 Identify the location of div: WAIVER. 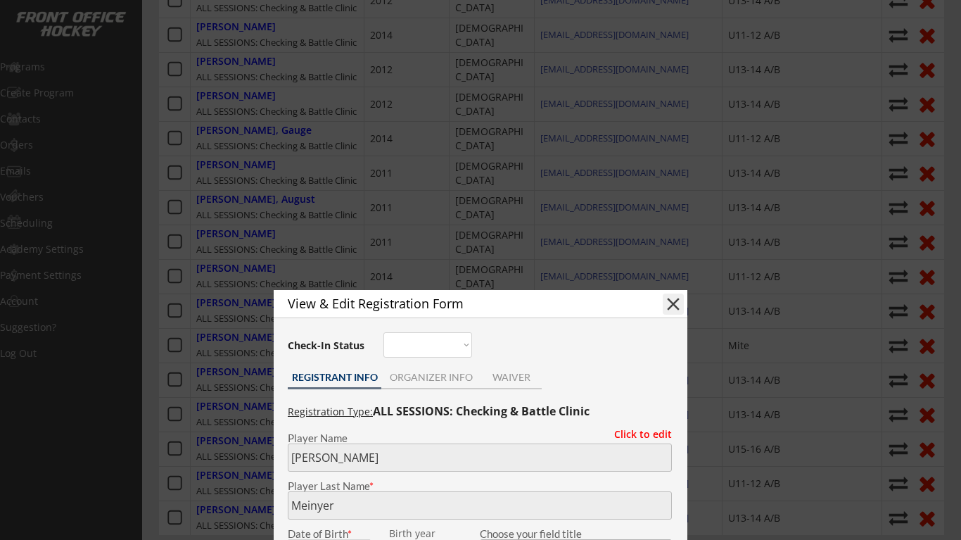
(511, 377).